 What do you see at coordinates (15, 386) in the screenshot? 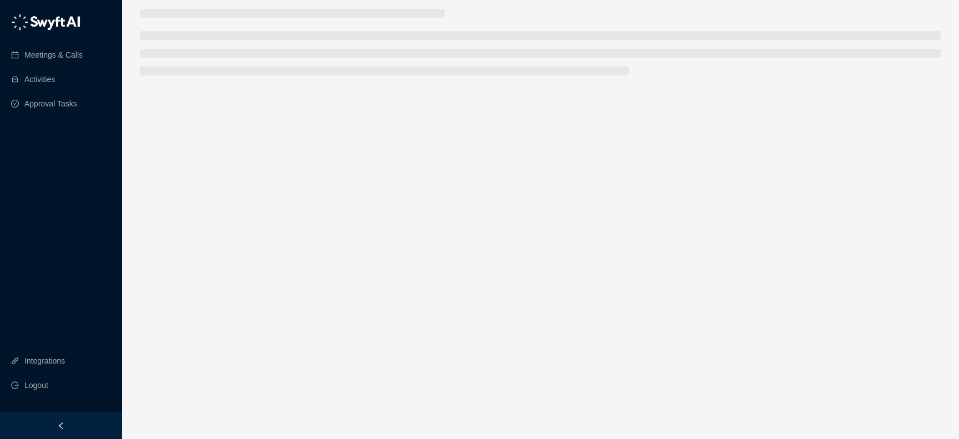
I see `span: logout` at bounding box center [15, 386].